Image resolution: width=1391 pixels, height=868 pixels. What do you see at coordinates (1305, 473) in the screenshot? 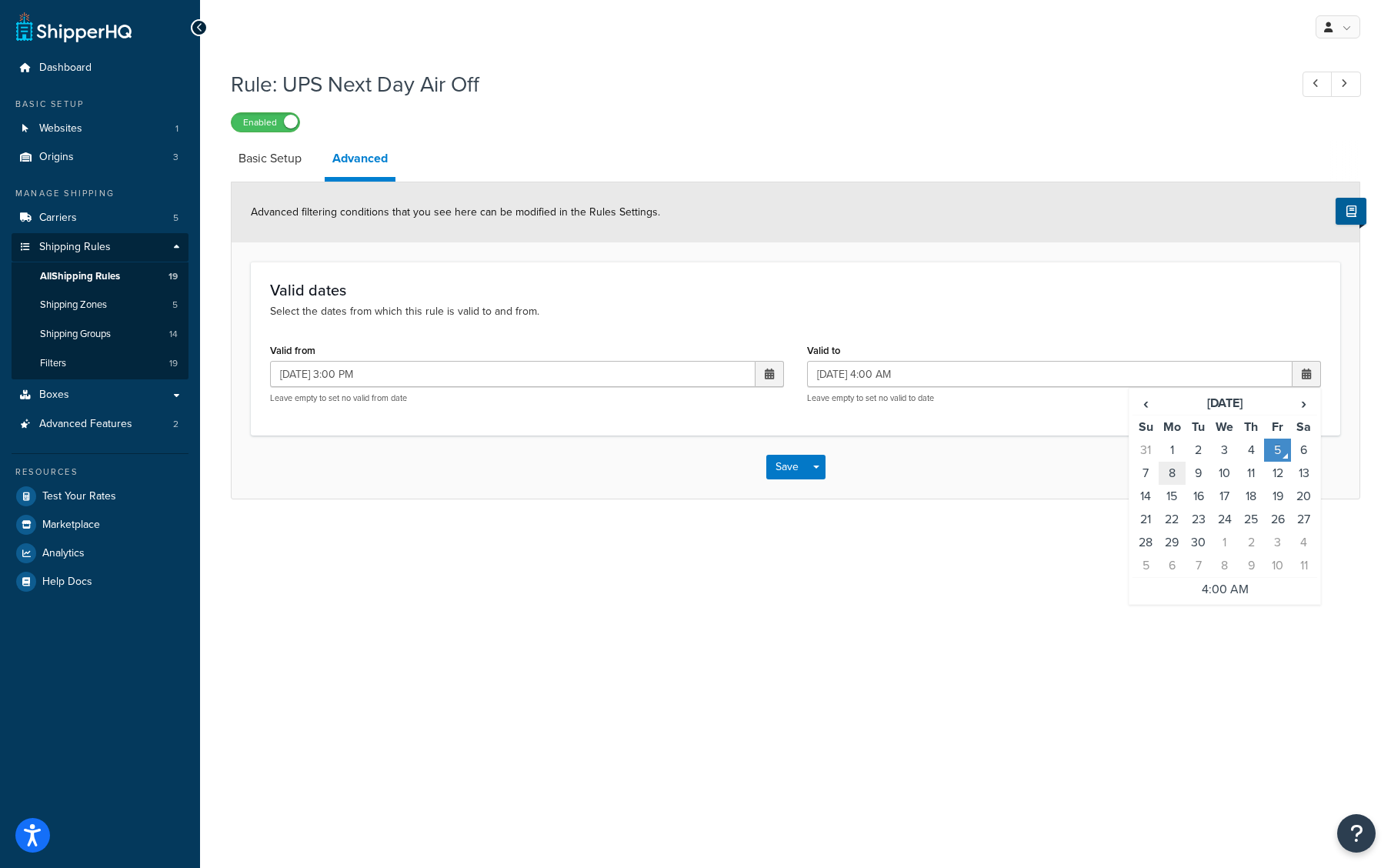
I see `td: 13` at bounding box center [1305, 473].